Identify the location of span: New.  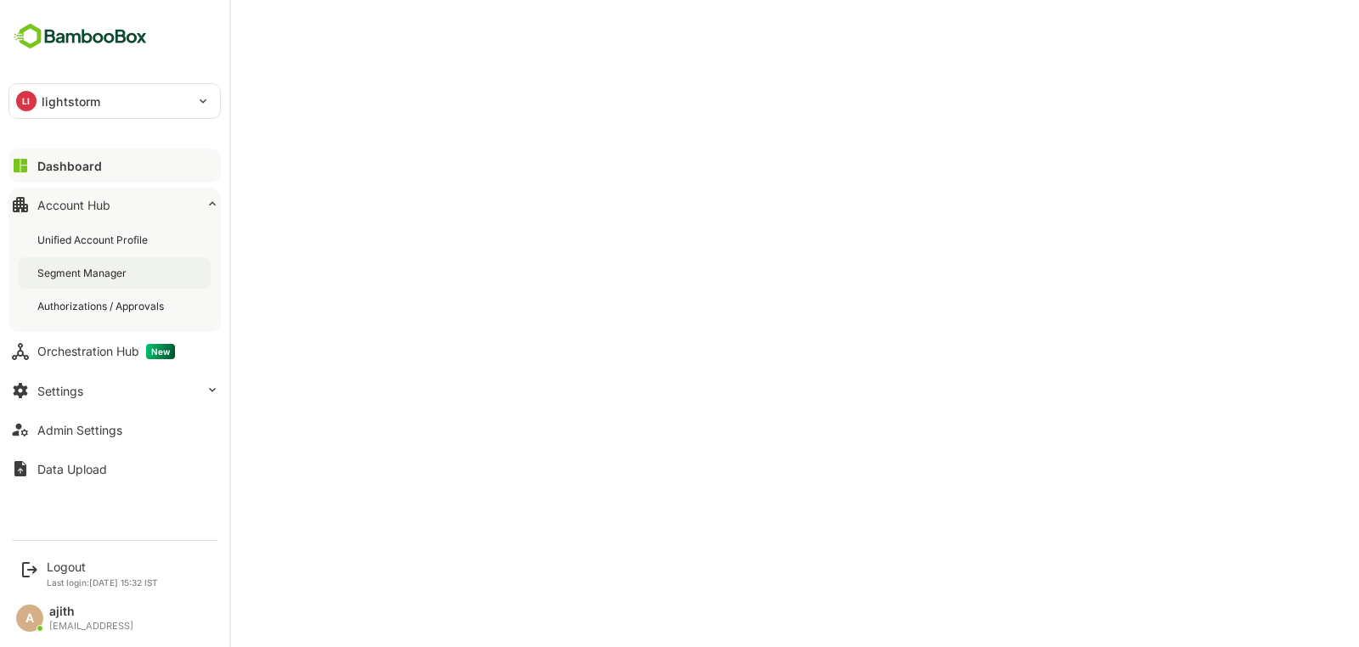
(160, 352).